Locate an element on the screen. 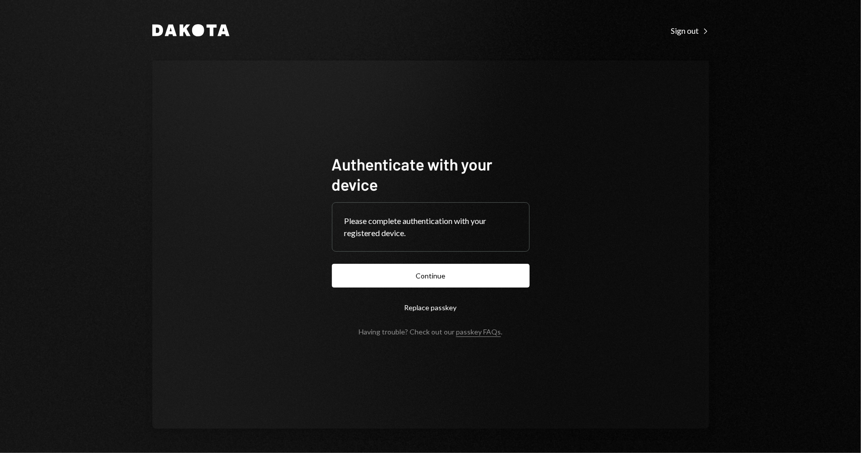 This screenshot has height=453, width=861. a: passkey FAQs is located at coordinates (478, 332).